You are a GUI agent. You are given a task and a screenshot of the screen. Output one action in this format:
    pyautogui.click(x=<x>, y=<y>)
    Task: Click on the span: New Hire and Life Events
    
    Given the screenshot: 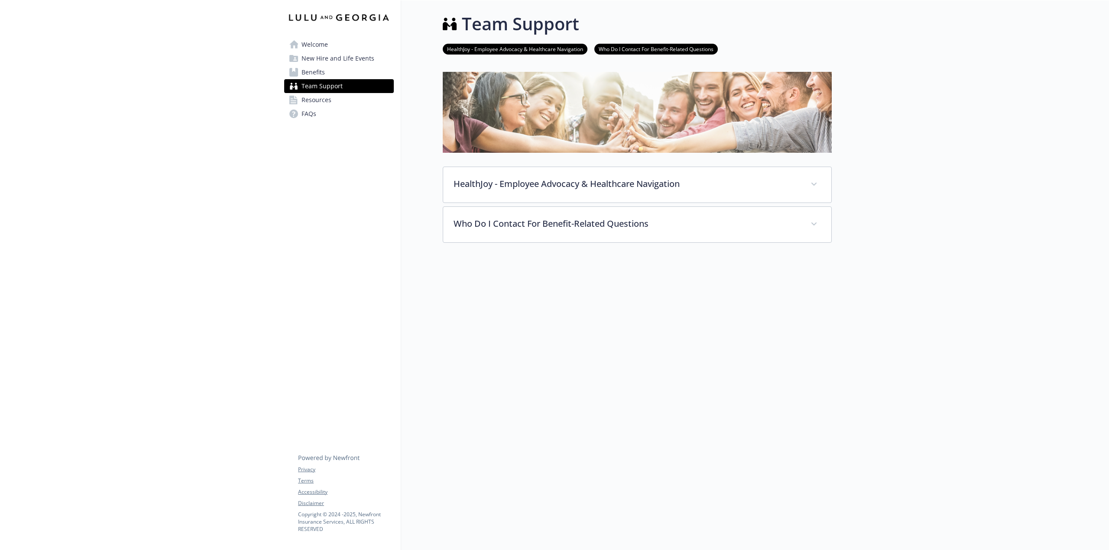 What is the action you would take?
    pyautogui.click(x=338, y=58)
    